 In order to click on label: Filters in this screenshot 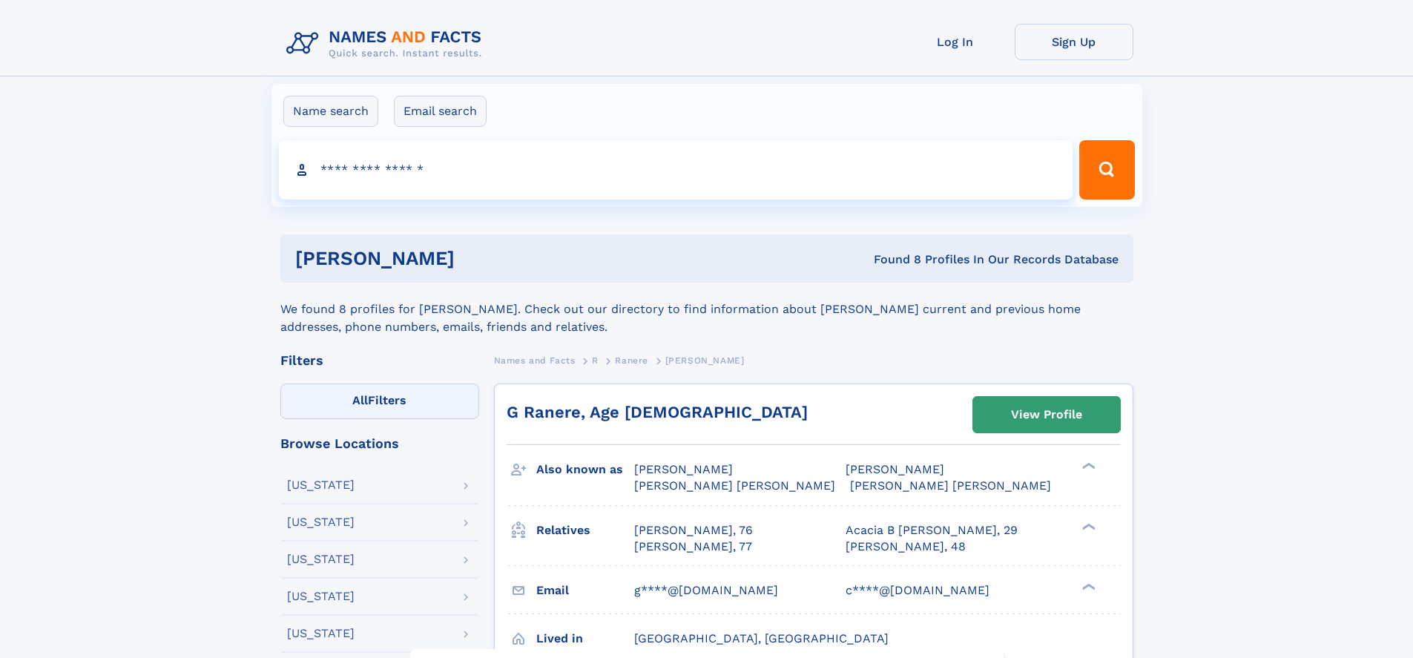, I will do `click(380, 401)`.